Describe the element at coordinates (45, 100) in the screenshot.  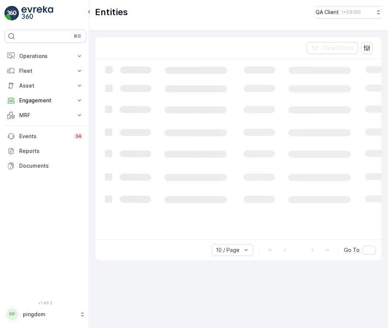
I see `button: Engagement` at that location.